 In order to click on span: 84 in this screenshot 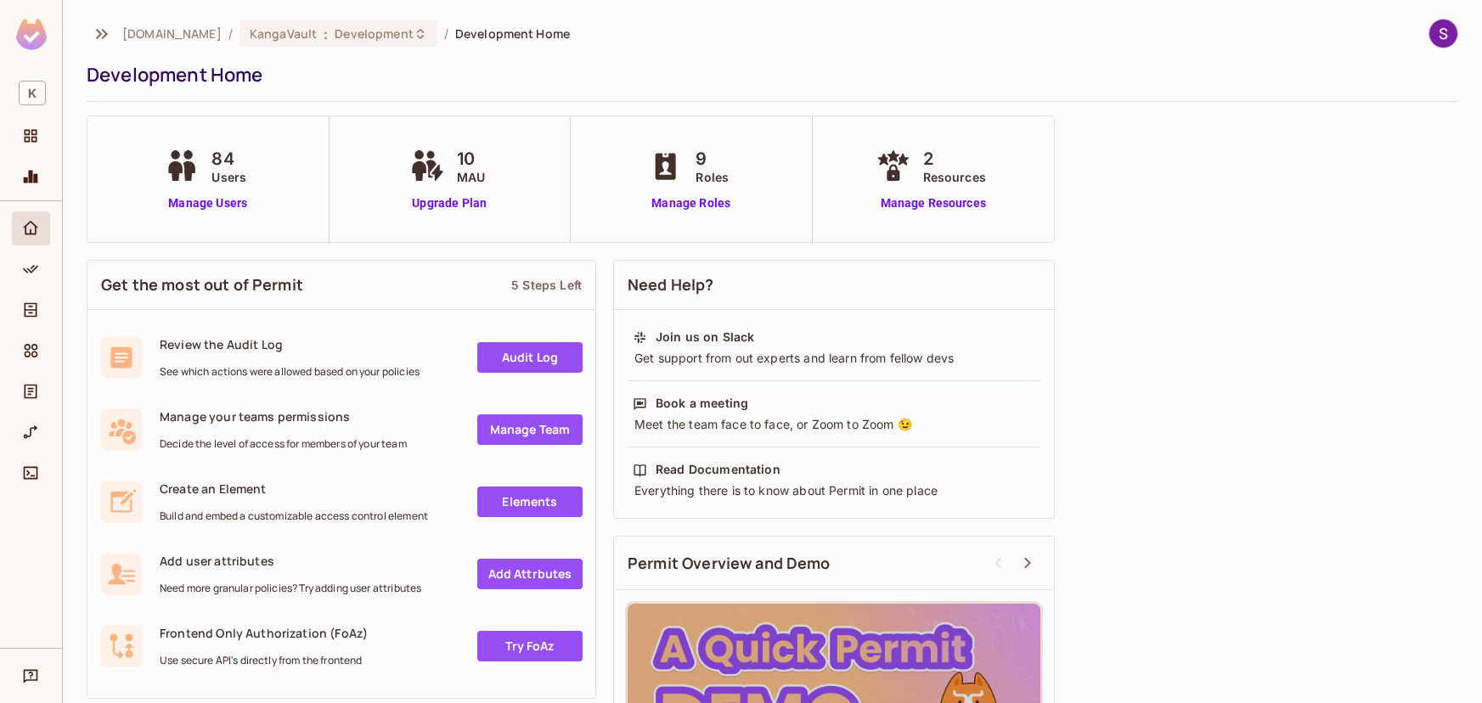, I will do `click(229, 159)`.